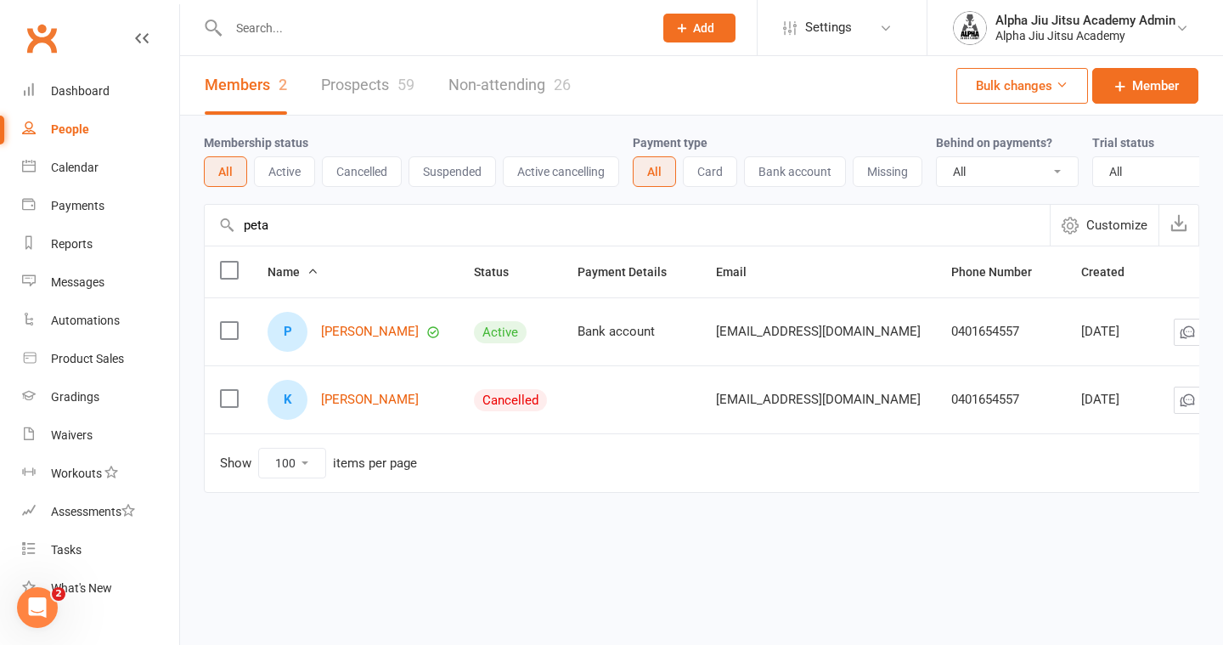  I want to click on a: Tasks, so click(100, 550).